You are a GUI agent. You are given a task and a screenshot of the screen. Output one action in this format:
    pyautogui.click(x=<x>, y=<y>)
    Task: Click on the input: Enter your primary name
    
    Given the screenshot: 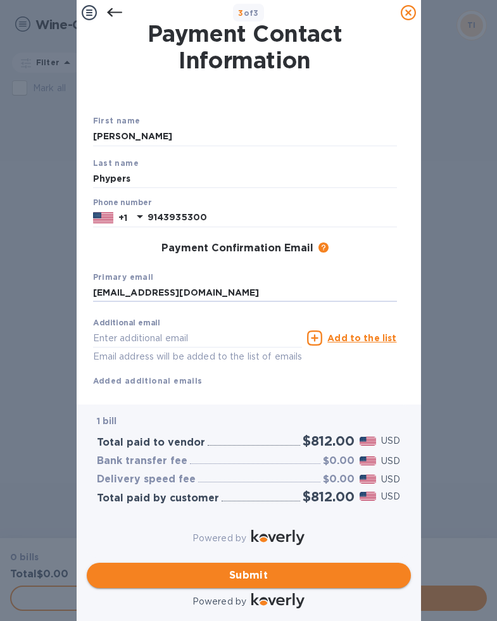 What is the action you would take?
    pyautogui.click(x=245, y=293)
    